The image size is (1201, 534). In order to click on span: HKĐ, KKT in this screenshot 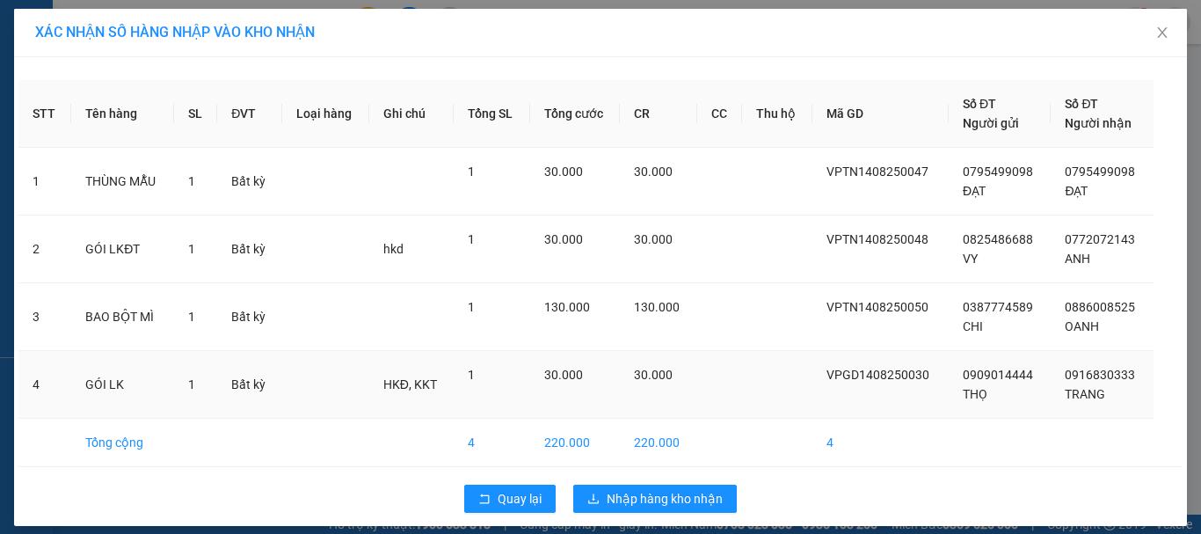, I will do `click(410, 384)`.